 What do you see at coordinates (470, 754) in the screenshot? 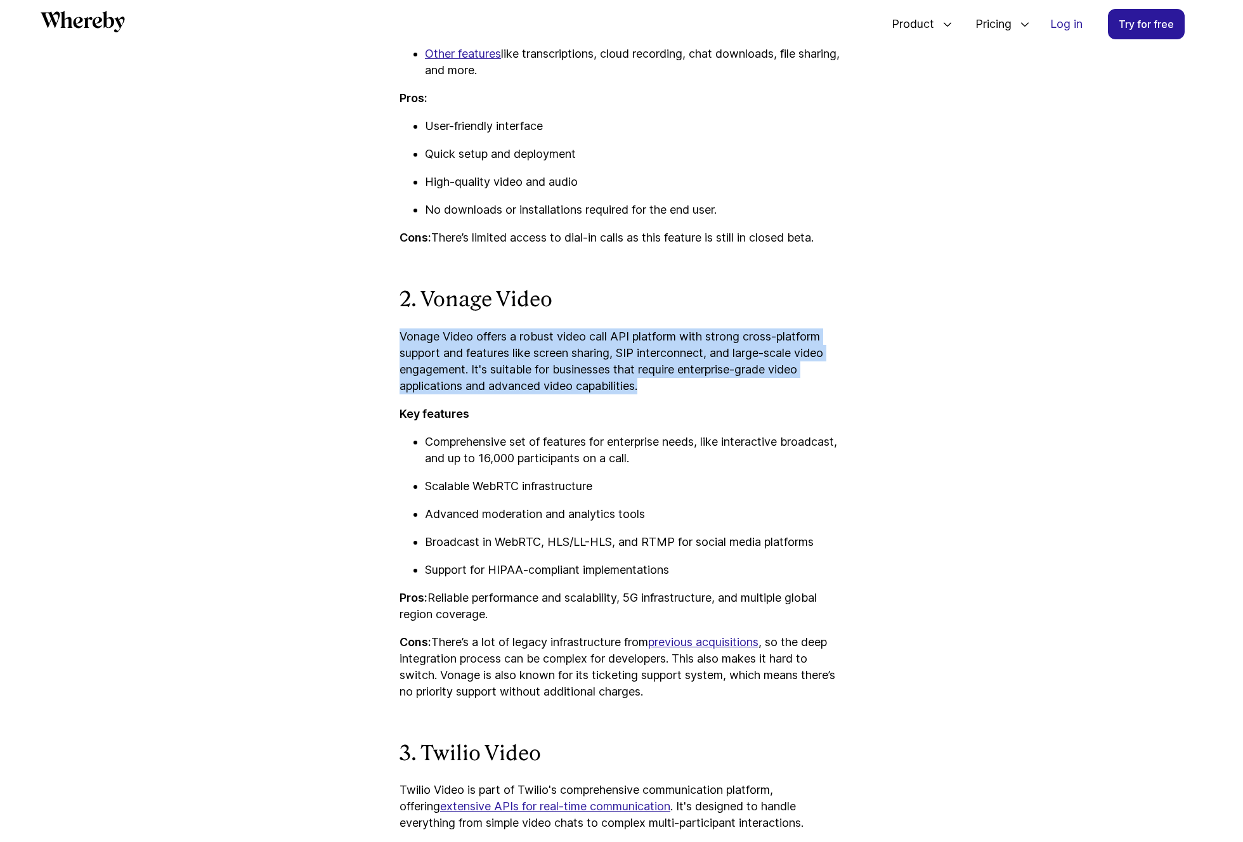
I see `strong: 3. Twilio Video` at bounding box center [470, 754].